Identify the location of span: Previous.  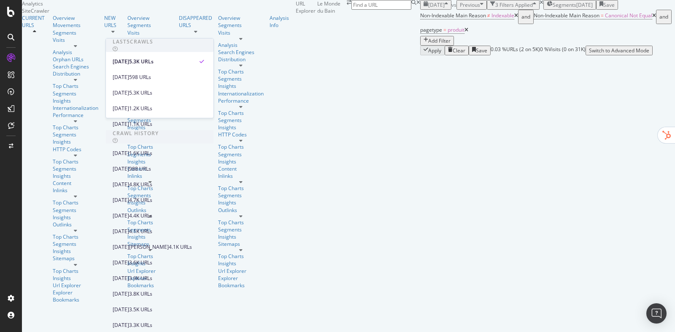
(470, 5).